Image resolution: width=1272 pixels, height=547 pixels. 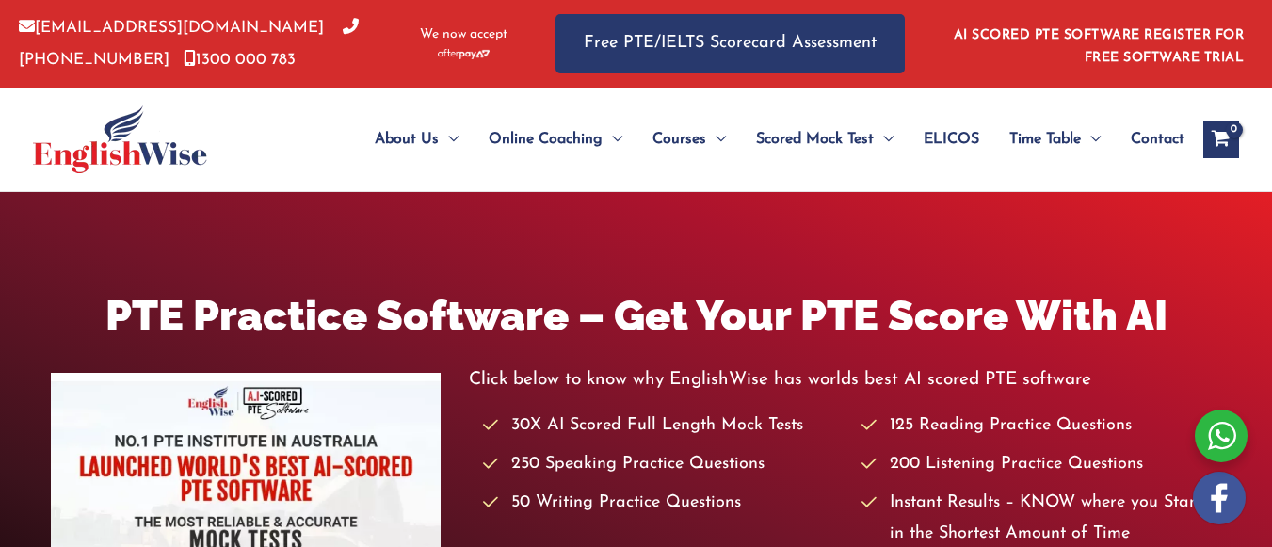 I want to click on li: 50 Writing Practice Questions, so click(x=663, y=503).